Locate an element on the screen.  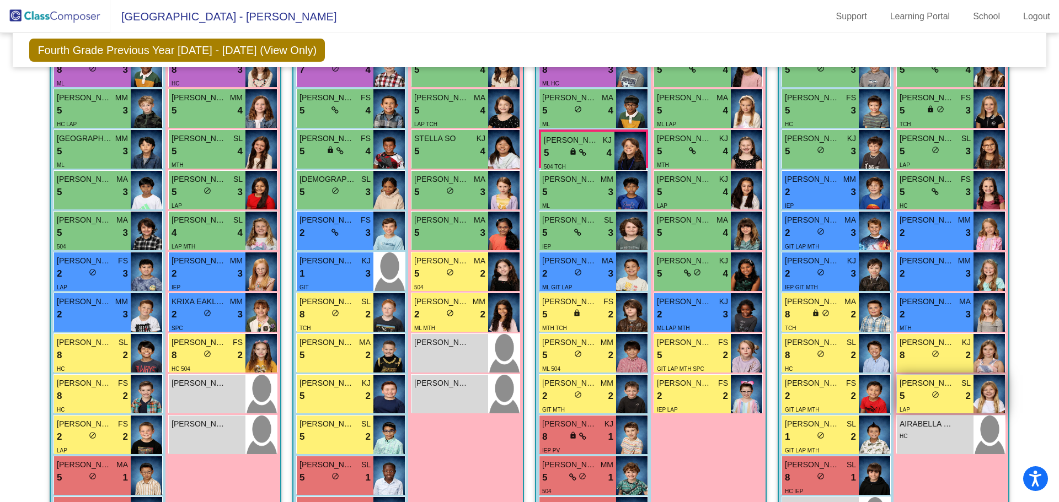
span: KRIXA EAKLOR is located at coordinates (199, 302).